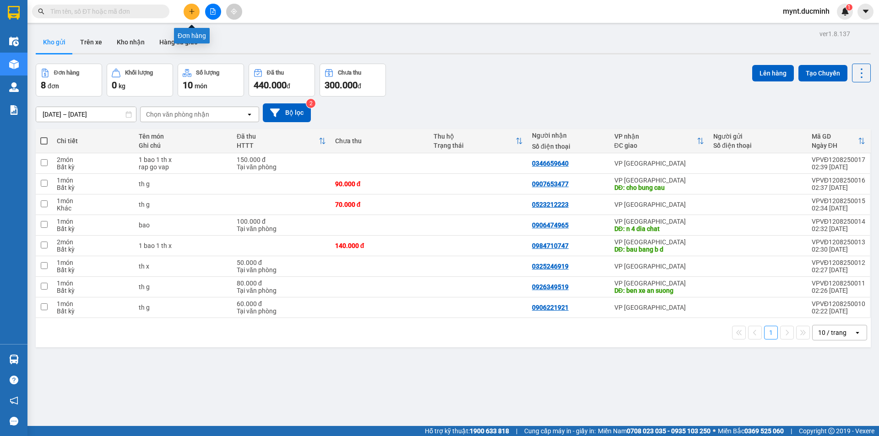  Describe the element at coordinates (838, 222) in the screenshot. I see `div: VPVĐ1208250014` at that location.